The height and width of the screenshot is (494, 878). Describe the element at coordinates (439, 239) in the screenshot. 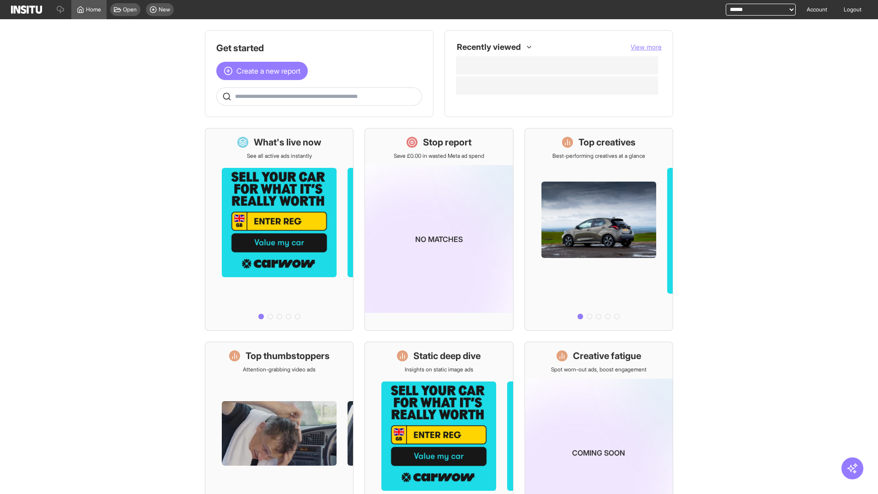

I see `p: No matches` at that location.